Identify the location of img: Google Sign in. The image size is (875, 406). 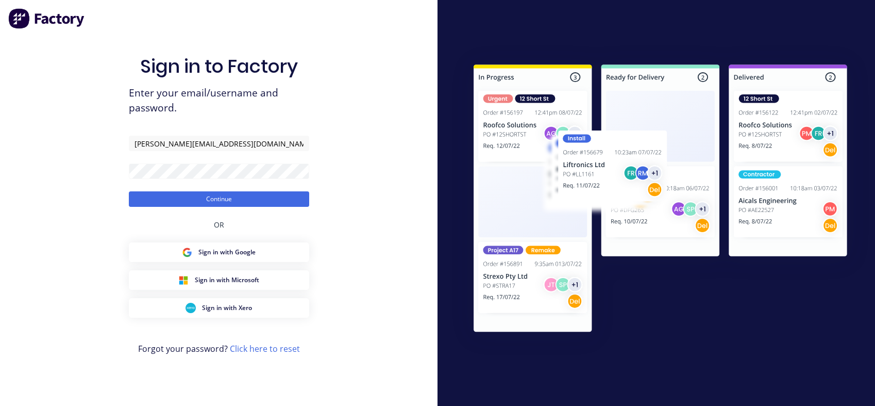
(187, 252).